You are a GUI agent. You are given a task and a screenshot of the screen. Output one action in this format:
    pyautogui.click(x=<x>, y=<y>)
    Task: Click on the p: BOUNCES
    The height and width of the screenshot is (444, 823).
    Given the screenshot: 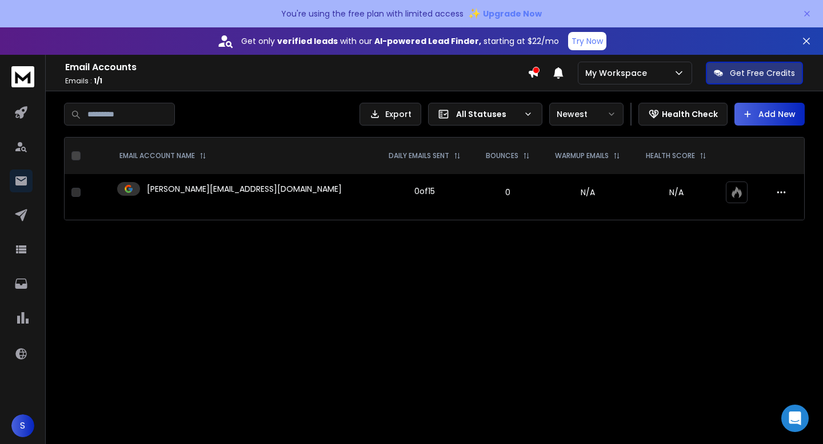 What is the action you would take?
    pyautogui.click(x=502, y=156)
    